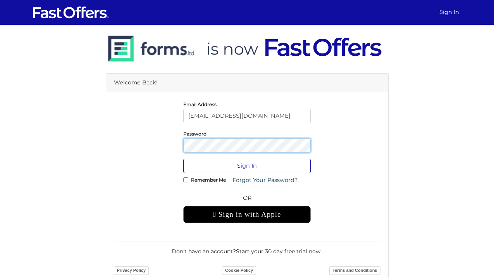 The image size is (494, 278). What do you see at coordinates (195, 134) in the screenshot?
I see `label: Password` at bounding box center [195, 134].